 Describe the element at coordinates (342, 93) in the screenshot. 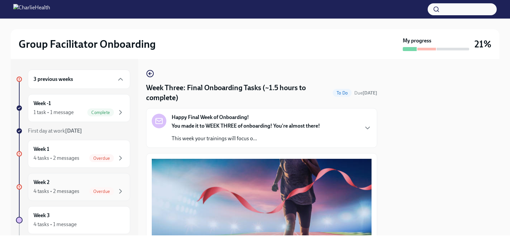

I see `span: To Do` at that location.